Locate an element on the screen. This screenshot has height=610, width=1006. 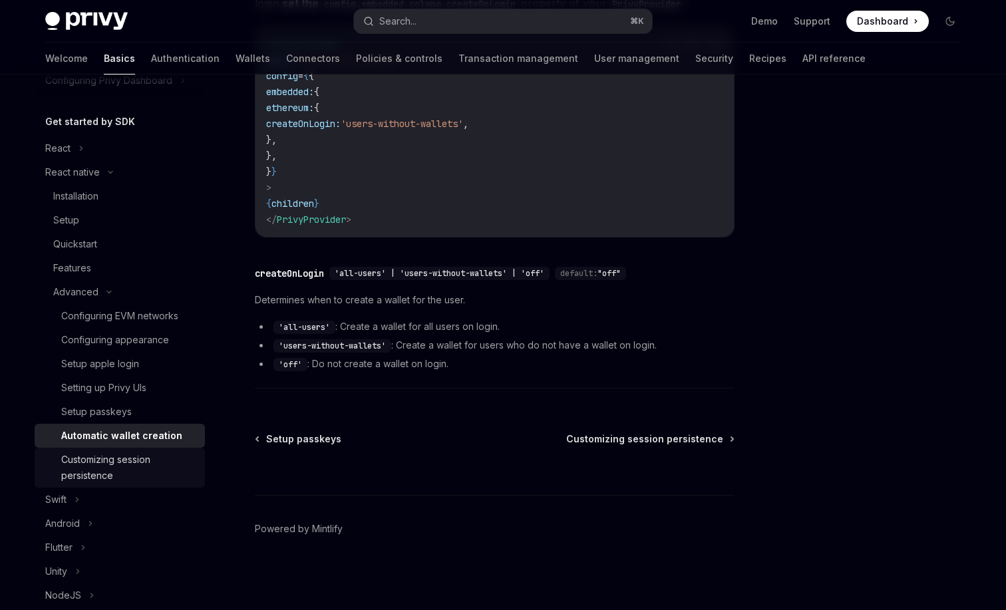
a: Authentication is located at coordinates (185, 59).